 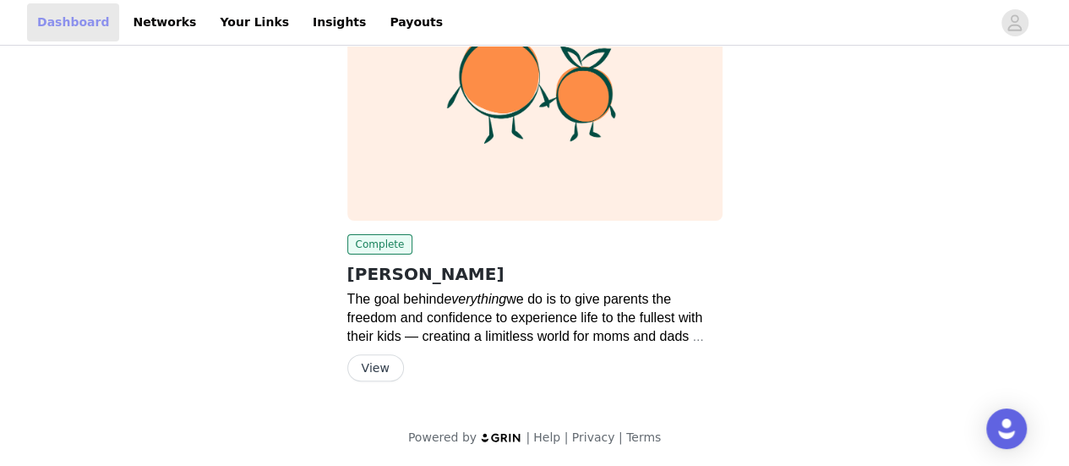 I want to click on span: Complete, so click(x=380, y=244).